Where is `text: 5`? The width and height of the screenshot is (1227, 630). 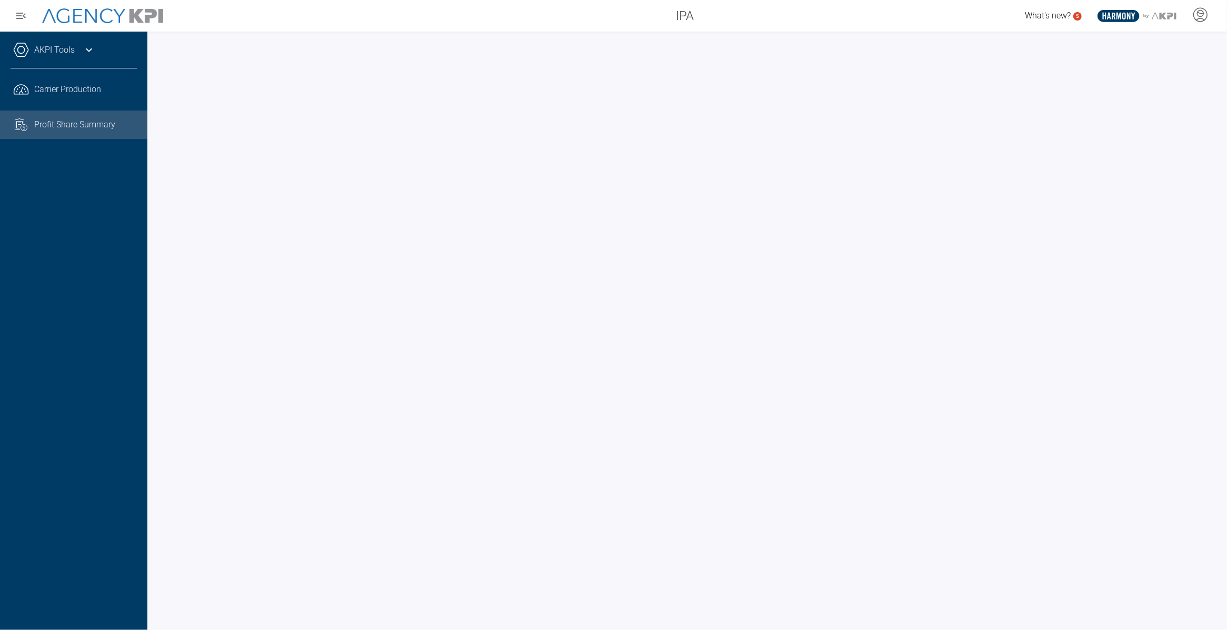 text: 5 is located at coordinates (1077, 16).